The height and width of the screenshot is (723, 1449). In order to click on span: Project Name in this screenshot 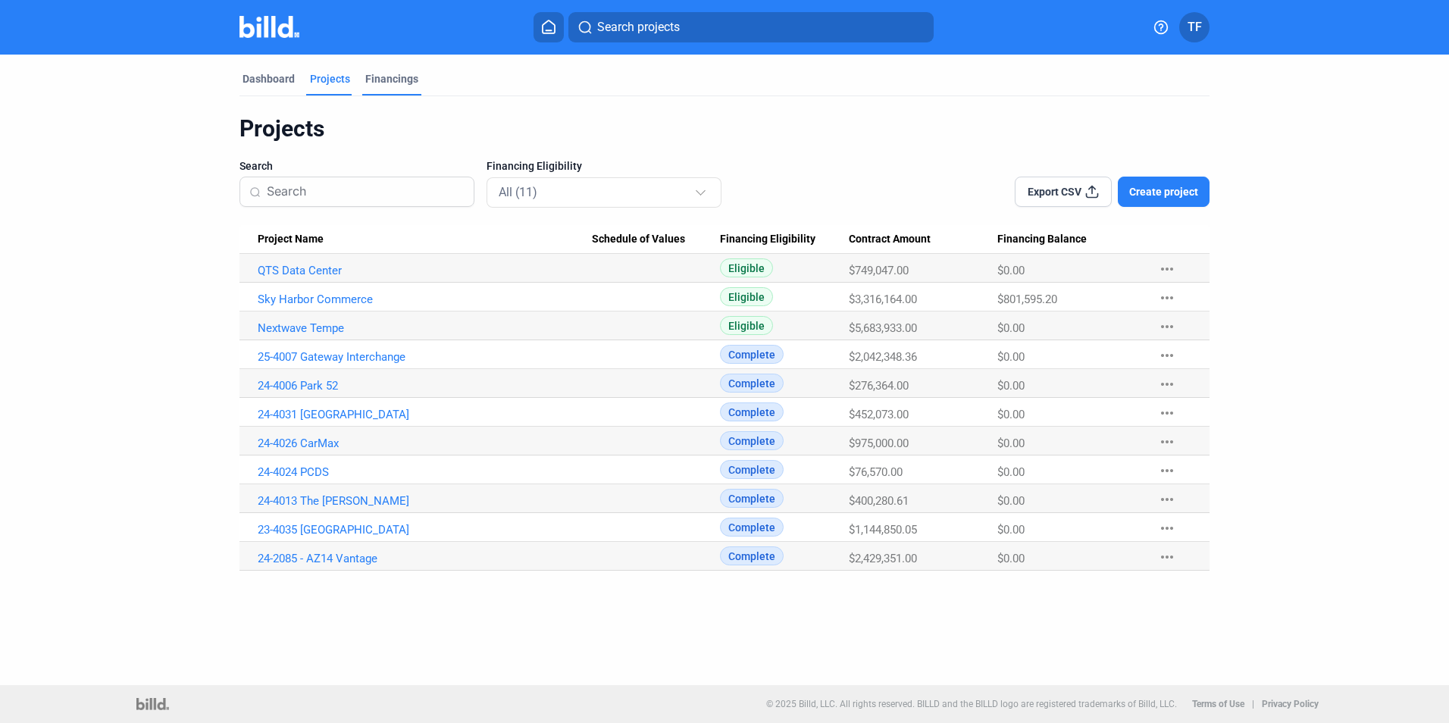, I will do `click(290, 239)`.